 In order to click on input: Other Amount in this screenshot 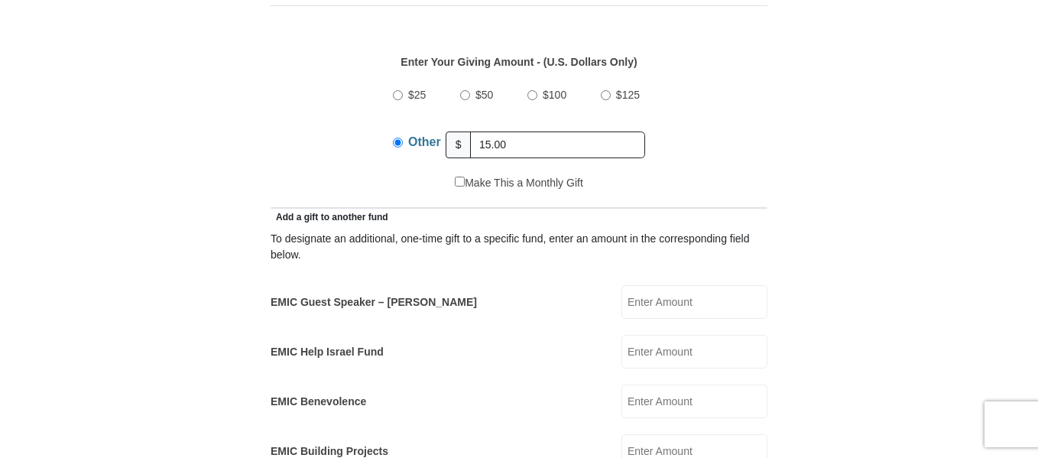, I will do `click(557, 144)`.